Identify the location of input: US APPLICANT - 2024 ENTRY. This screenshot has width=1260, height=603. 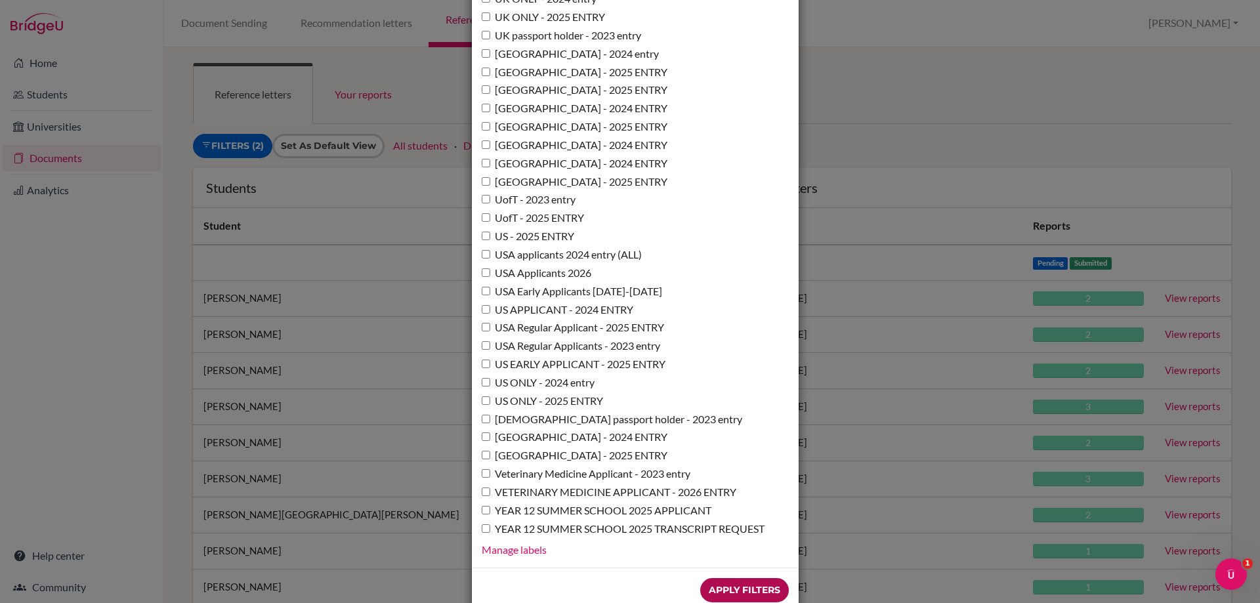
(486, 309).